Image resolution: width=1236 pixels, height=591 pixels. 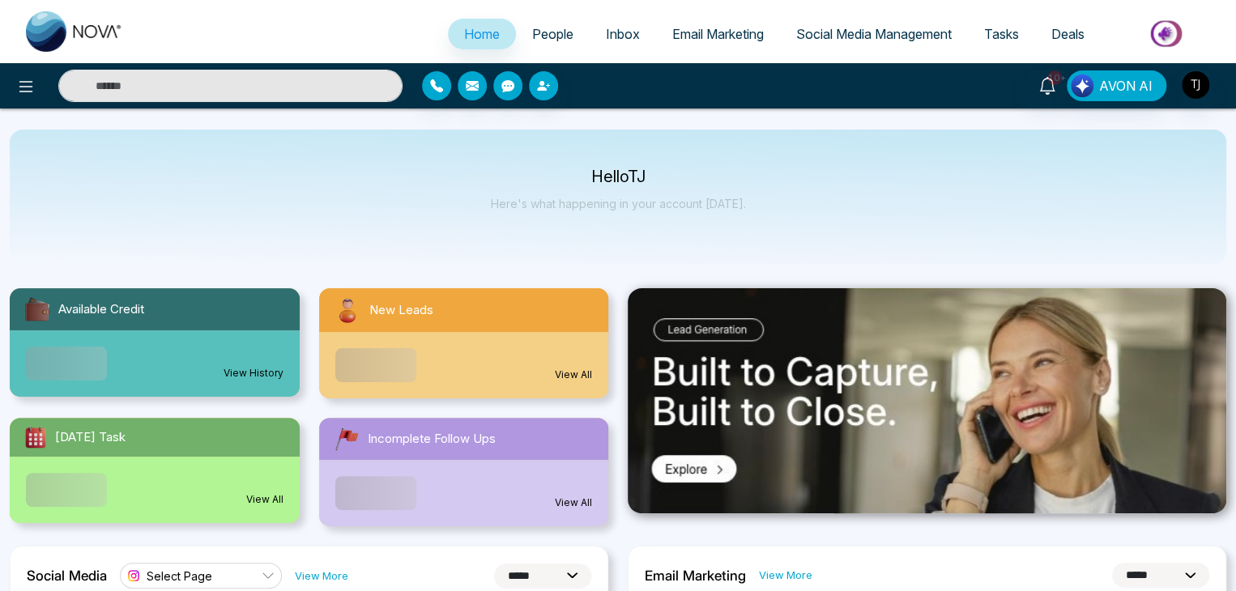 What do you see at coordinates (74, 32) in the screenshot?
I see `img: Nova CRM Logo` at bounding box center [74, 32].